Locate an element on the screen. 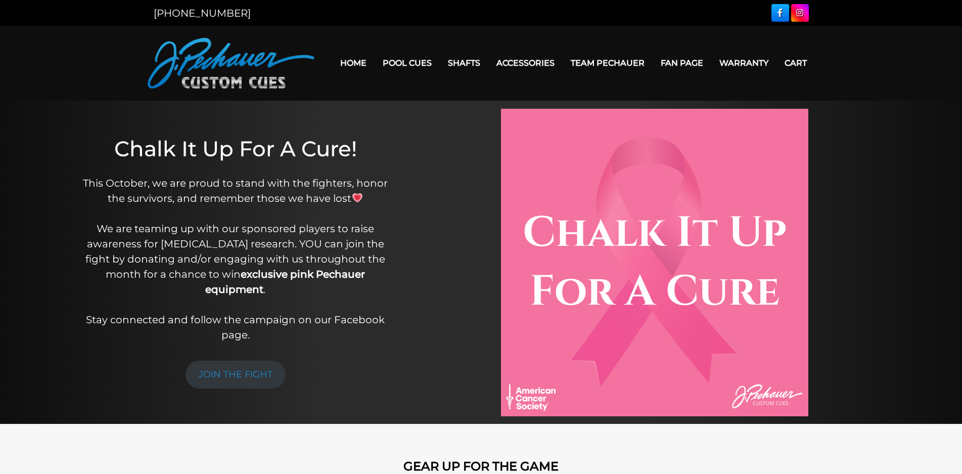 The image size is (962, 474). a: Shafts is located at coordinates (464, 63).